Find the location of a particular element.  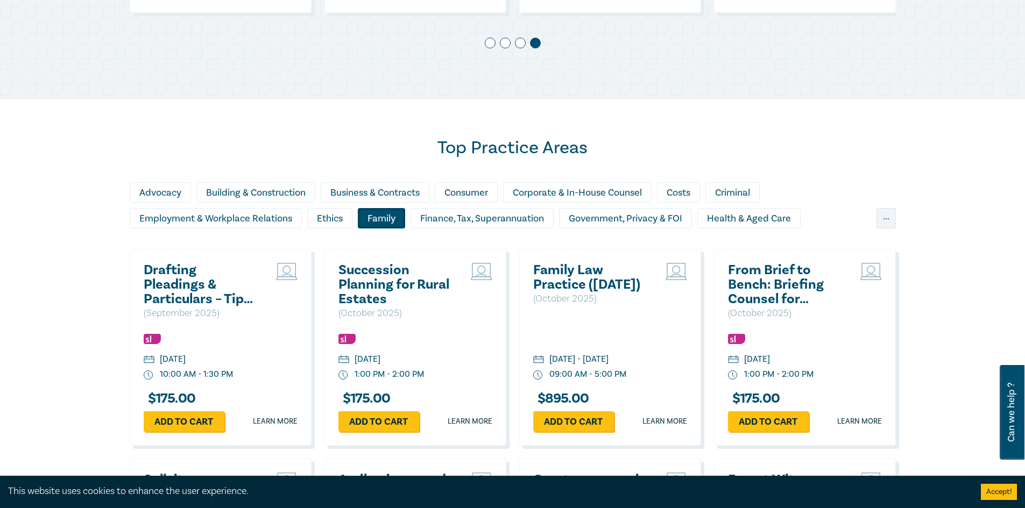

div: Building & Construction is located at coordinates (256, 193).